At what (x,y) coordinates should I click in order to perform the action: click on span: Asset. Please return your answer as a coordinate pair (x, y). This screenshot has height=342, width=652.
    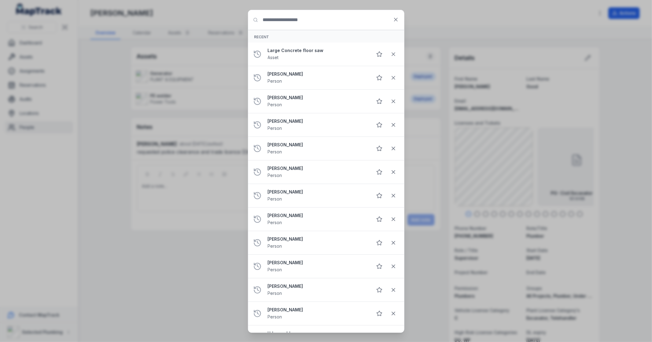
    Looking at the image, I should click on (273, 57).